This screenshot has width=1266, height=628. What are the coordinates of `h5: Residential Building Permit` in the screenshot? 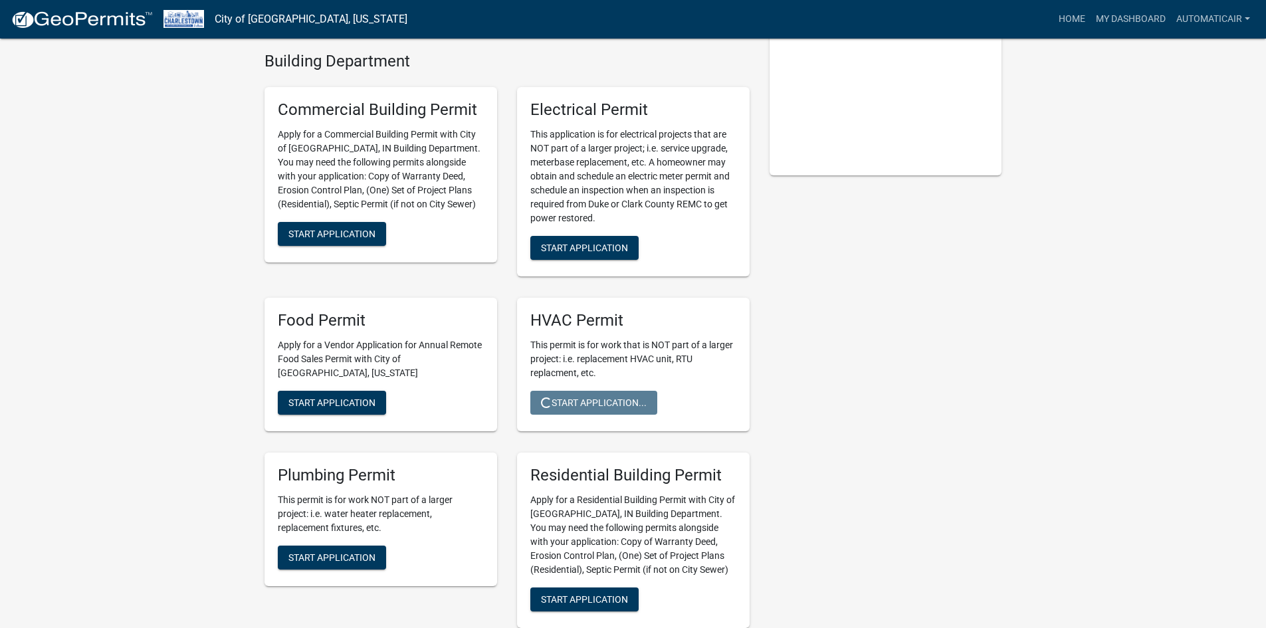 It's located at (633, 475).